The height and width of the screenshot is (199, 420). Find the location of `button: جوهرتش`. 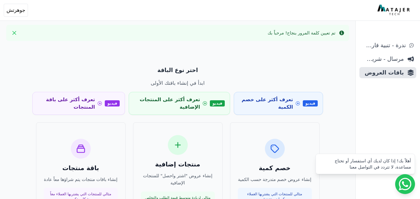

button: جوهرتش is located at coordinates (16, 10).